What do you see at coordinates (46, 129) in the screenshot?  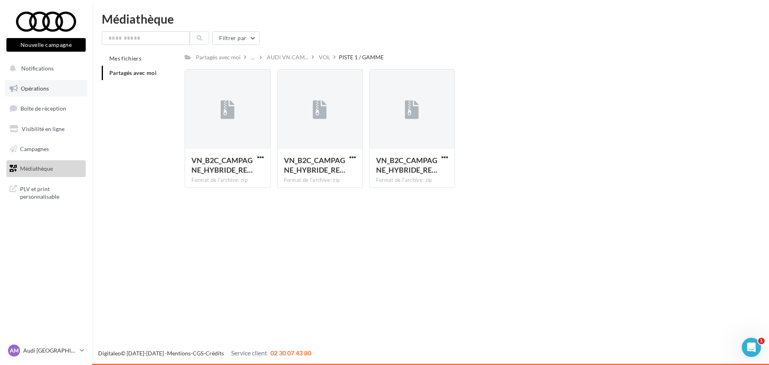 I see `a: Visibilité en ligne` at bounding box center [46, 129].